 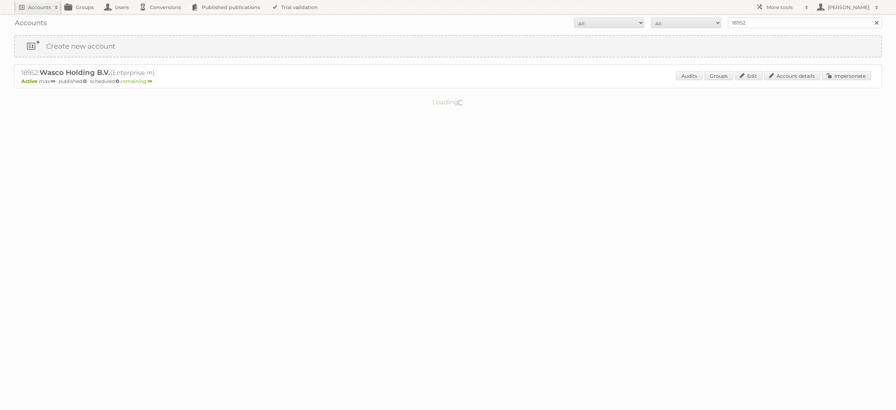 What do you see at coordinates (748, 76) in the screenshot?
I see `a: Edit` at bounding box center [748, 76].